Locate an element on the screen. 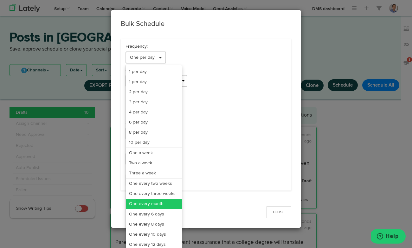 This screenshot has width=412, height=248. p: Starting On: is located at coordinates (206, 123).